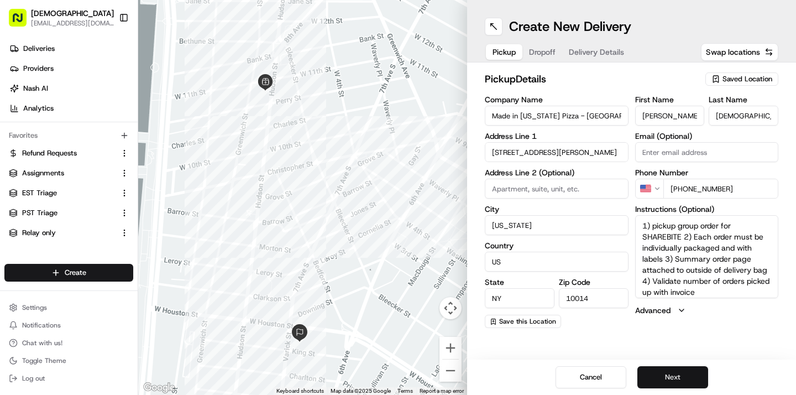 This screenshot has height=395, width=796. Describe the element at coordinates (69, 325) in the screenshot. I see `button: Notifications` at that location.